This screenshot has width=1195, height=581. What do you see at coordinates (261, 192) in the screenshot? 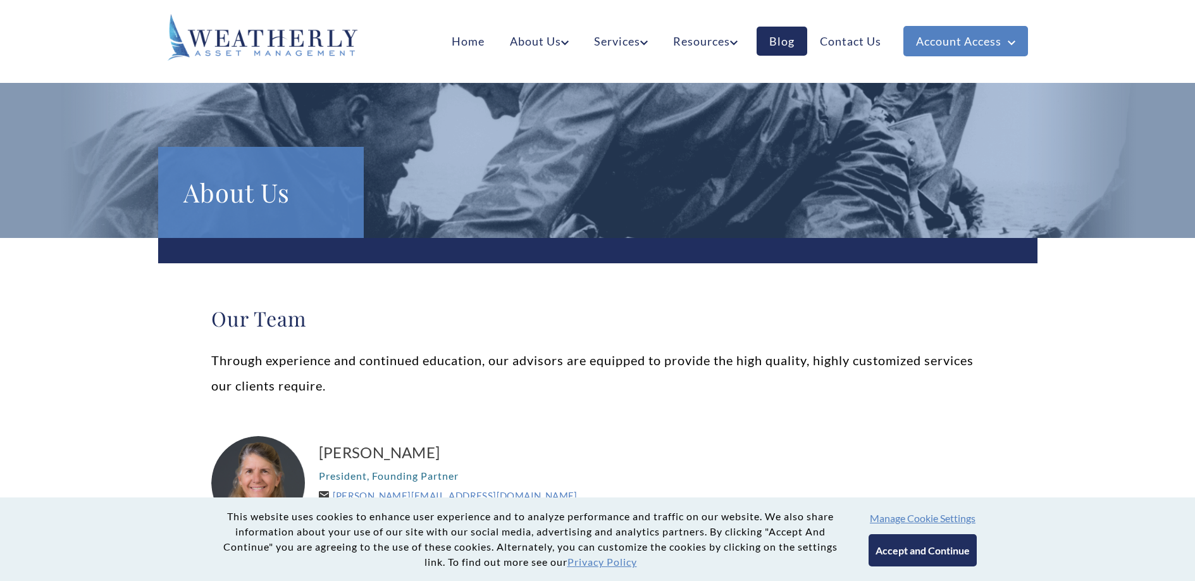
I see `h1: About Us` at bounding box center [261, 192].